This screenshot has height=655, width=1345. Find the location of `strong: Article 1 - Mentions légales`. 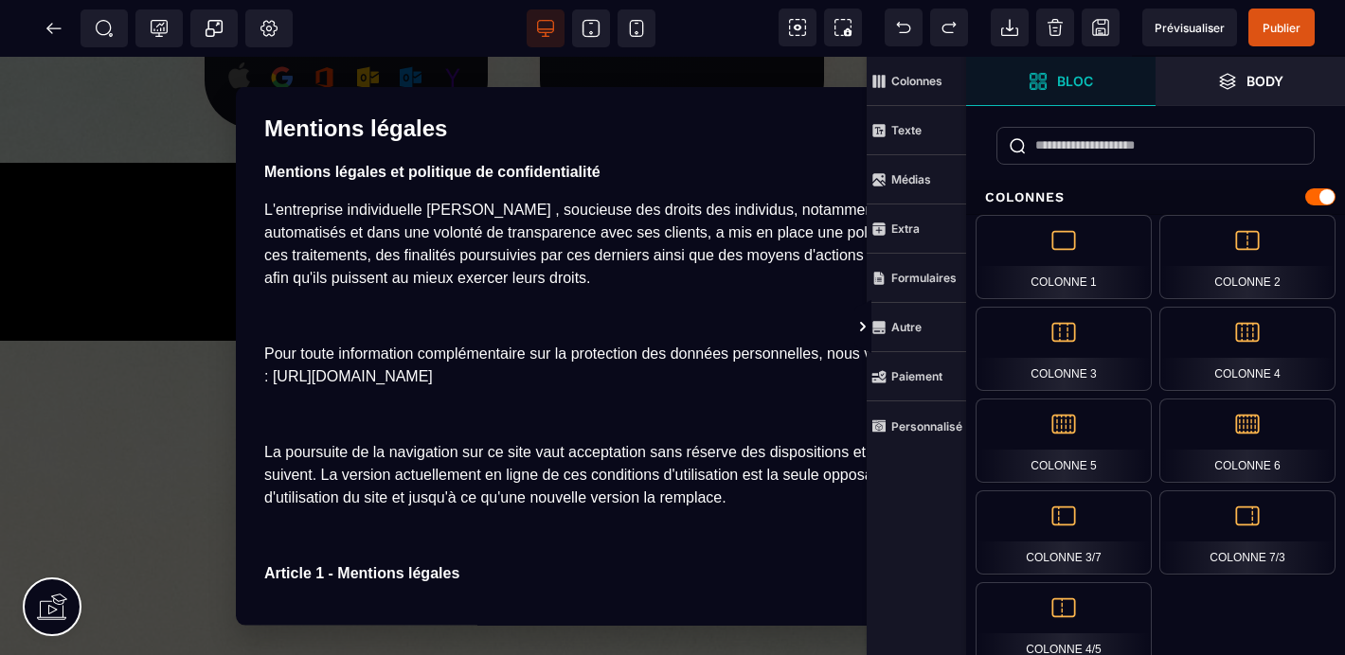

strong: Article 1 - Mentions légales is located at coordinates (362, 516).